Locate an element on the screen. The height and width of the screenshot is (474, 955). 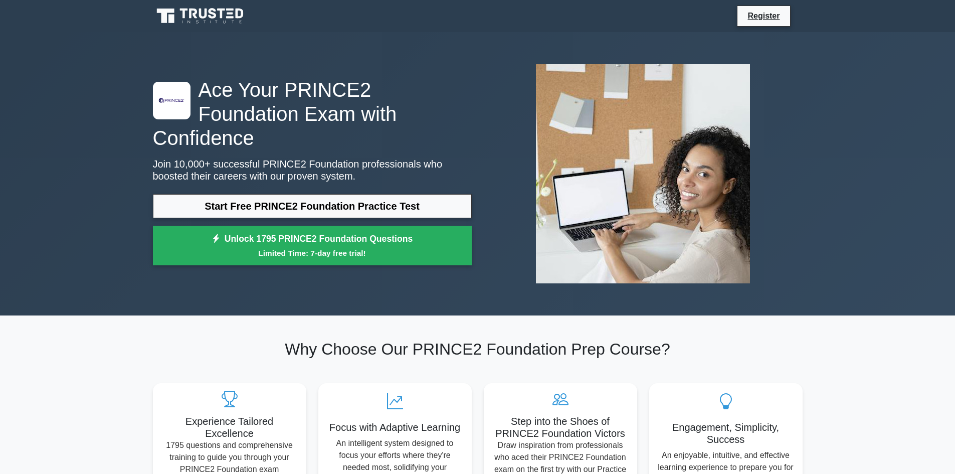
h5: Step into the Shoes of PRINCE2 Foundation Victors is located at coordinates (561, 427).